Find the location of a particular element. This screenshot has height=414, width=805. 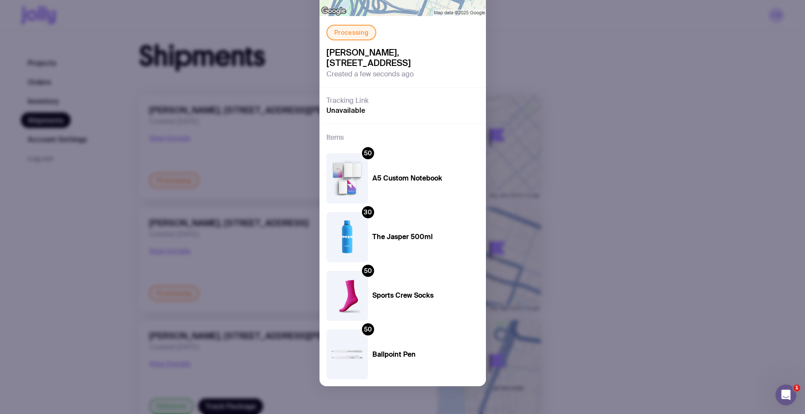

h4: Sports Crew Socks is located at coordinates (407, 295).